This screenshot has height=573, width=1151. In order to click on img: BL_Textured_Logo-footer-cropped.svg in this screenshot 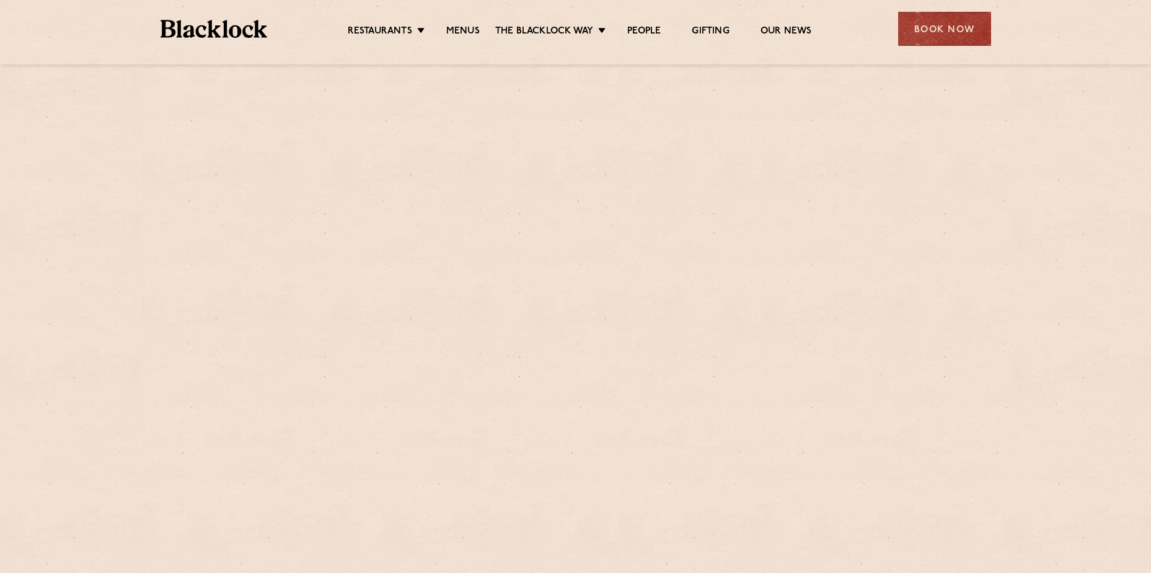, I will do `click(214, 29)`.